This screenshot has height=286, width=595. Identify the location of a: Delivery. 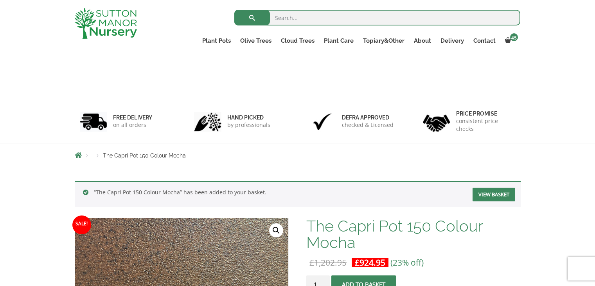
(452, 41).